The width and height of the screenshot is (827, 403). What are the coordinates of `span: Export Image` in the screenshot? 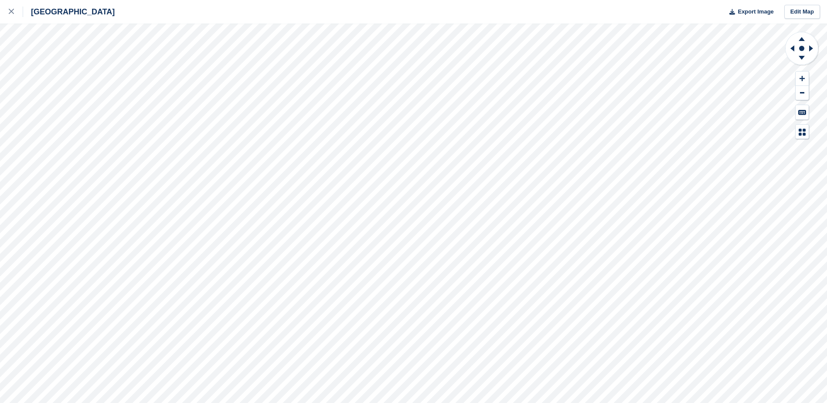 It's located at (755, 12).